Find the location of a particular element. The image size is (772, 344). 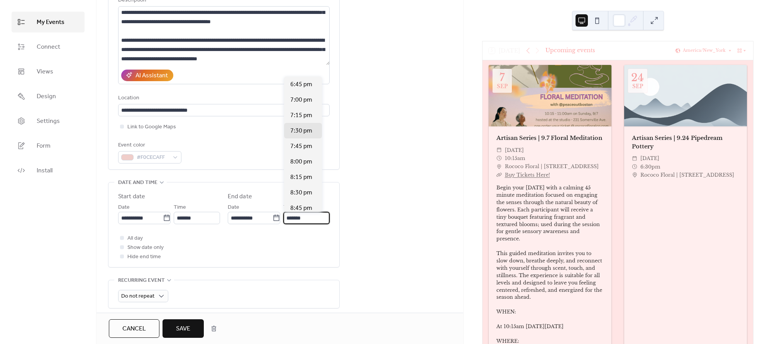

div: AI Assistant is located at coordinates (152, 76).